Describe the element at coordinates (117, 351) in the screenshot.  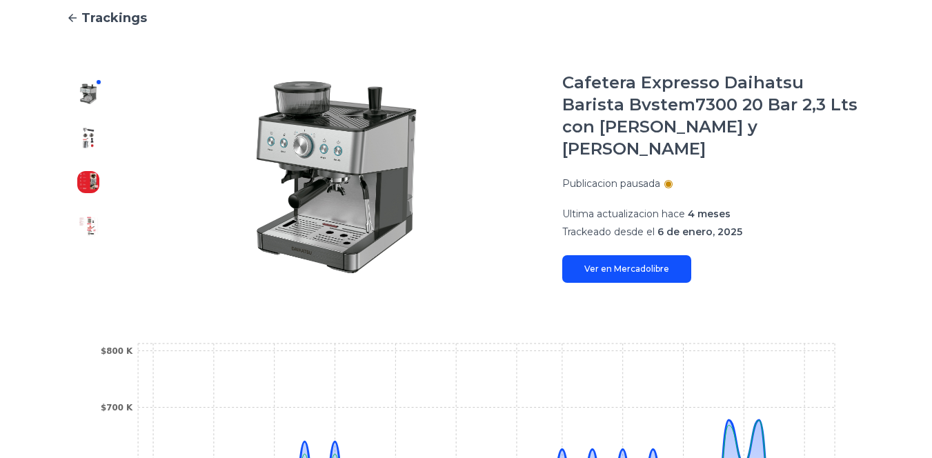
I see `tspan: $800 K` at that location.